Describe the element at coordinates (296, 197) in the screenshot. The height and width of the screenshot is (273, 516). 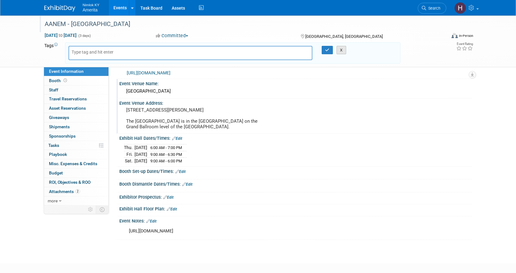
I see `div: Exhibitor Prospectus:` at that location.